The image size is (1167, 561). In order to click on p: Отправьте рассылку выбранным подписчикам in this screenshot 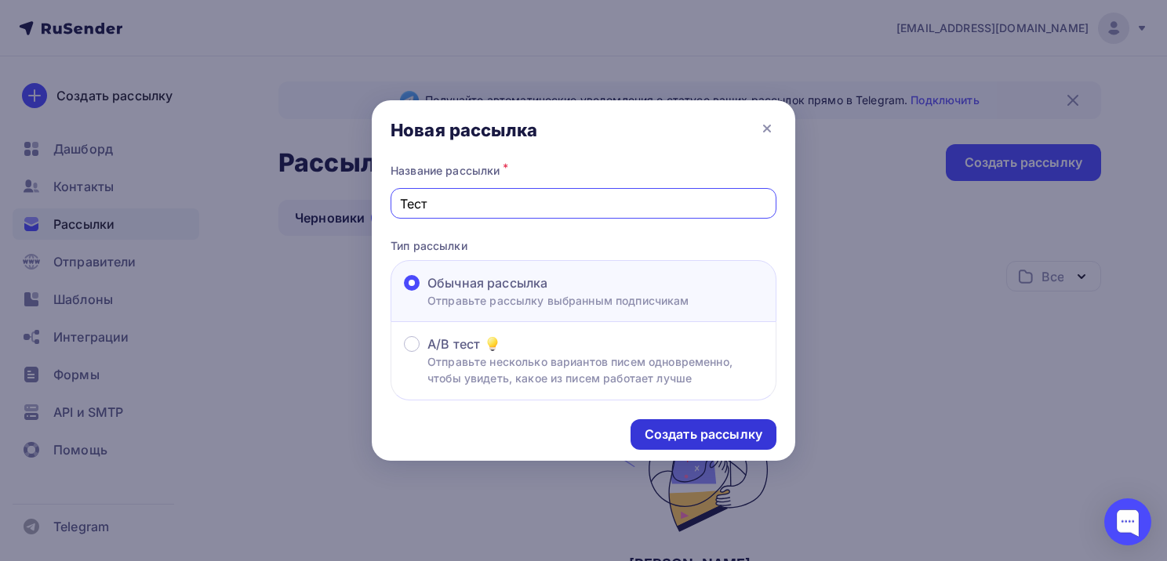, I will do `click(558, 300)`.